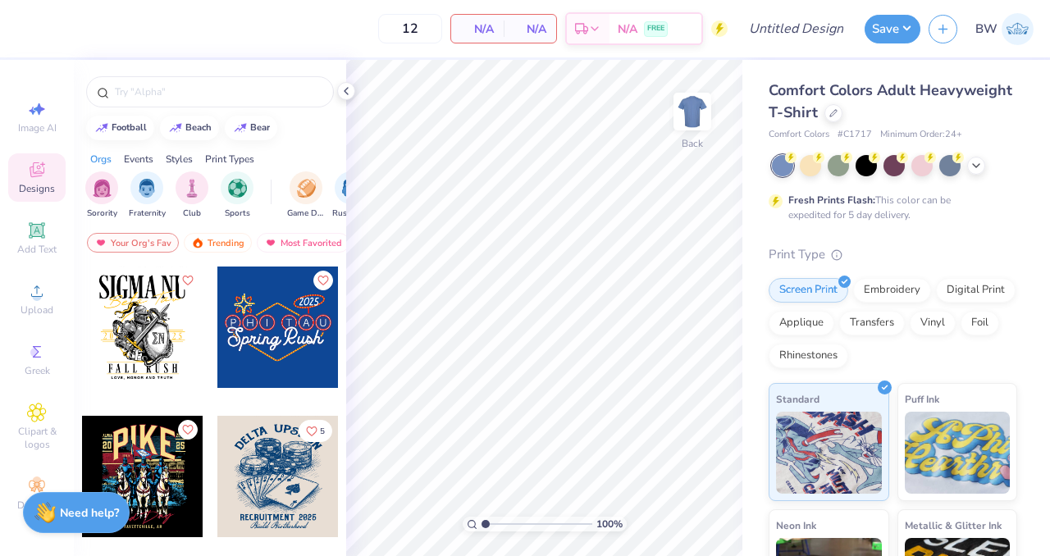 The image size is (1050, 556). What do you see at coordinates (102, 213) in the screenshot?
I see `span: Sorority` at bounding box center [102, 213].